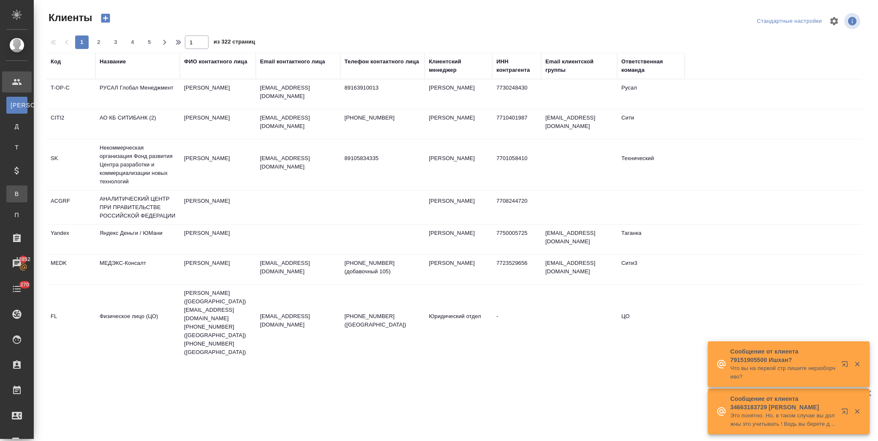 The image size is (878, 441). I want to click on td: Yandex, so click(71, 239).